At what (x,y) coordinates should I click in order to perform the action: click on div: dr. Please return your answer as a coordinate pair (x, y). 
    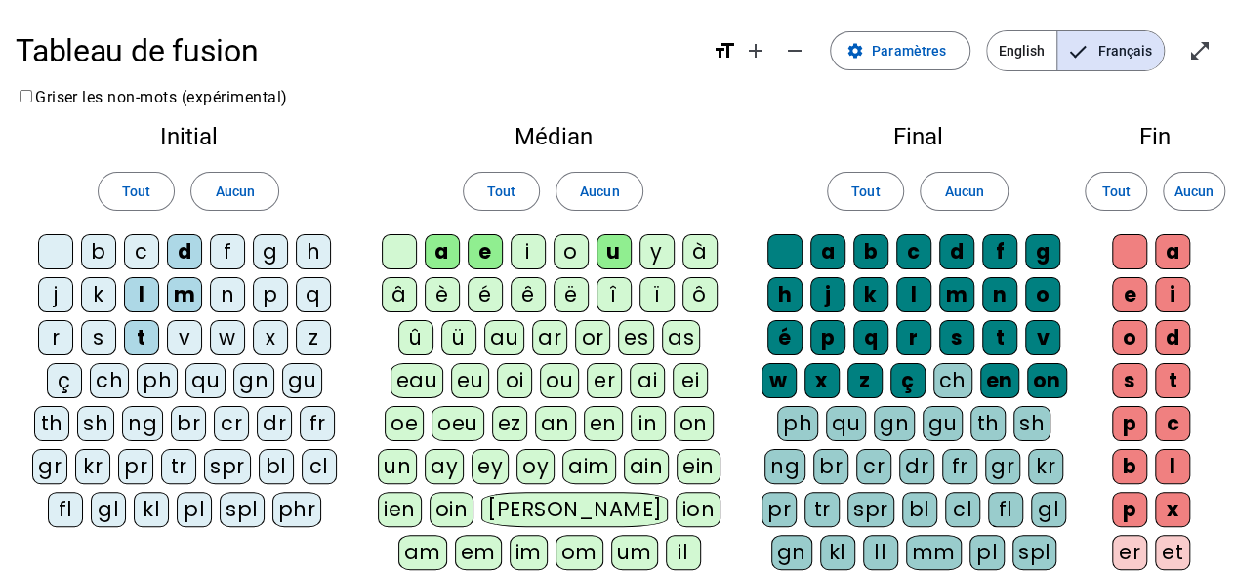
    Looking at the image, I should click on (274, 424).